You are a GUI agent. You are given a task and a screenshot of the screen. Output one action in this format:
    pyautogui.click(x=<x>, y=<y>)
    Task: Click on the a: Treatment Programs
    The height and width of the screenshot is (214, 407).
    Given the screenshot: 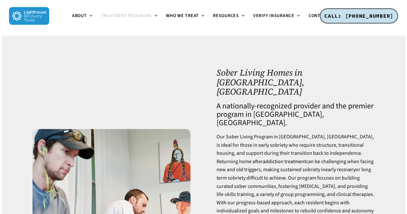 What is the action you would take?
    pyautogui.click(x=130, y=16)
    